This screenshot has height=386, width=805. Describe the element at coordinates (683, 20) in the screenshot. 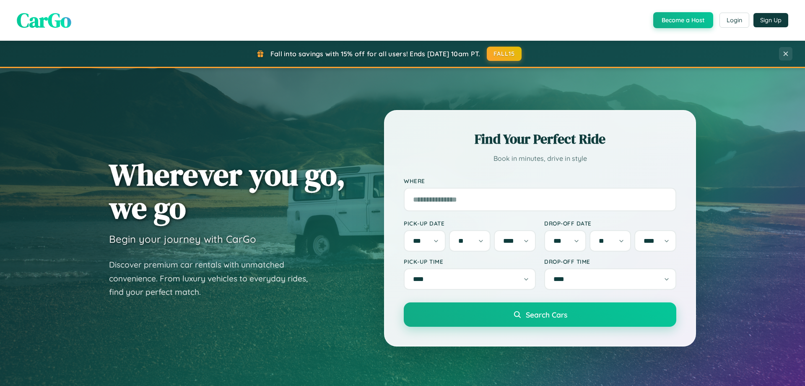

I see `button: Become a Host` at that location.